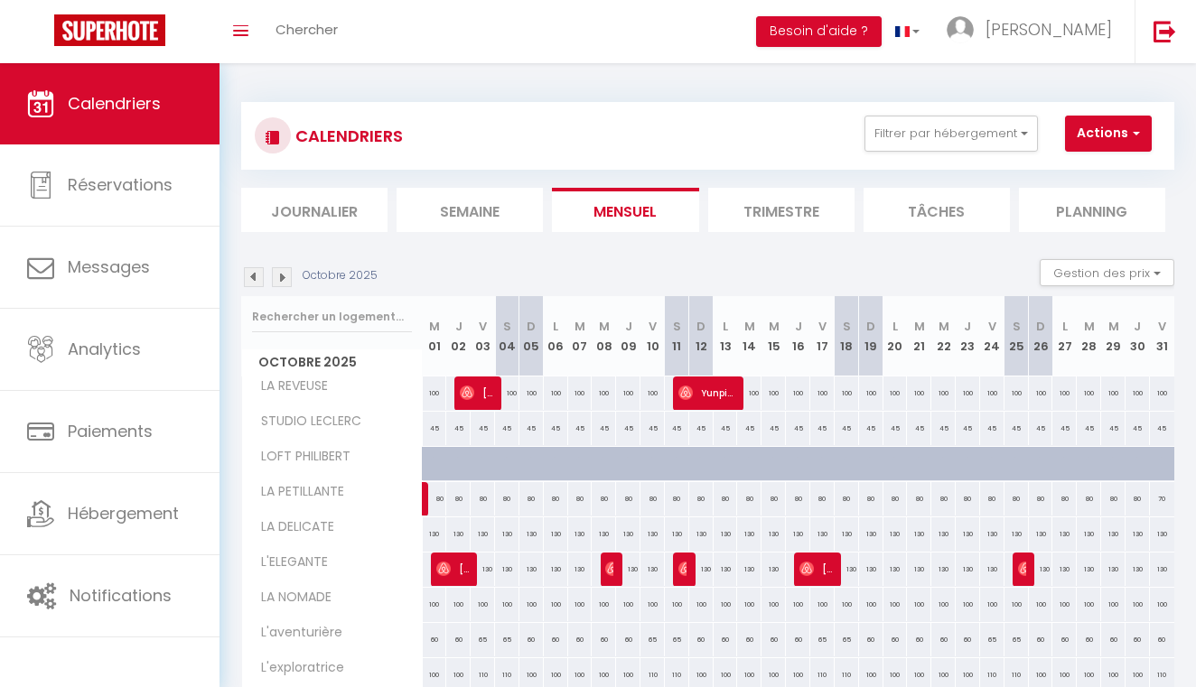 The image size is (1196, 687). What do you see at coordinates (470, 210) in the screenshot?
I see `li: Semaine` at bounding box center [470, 210].